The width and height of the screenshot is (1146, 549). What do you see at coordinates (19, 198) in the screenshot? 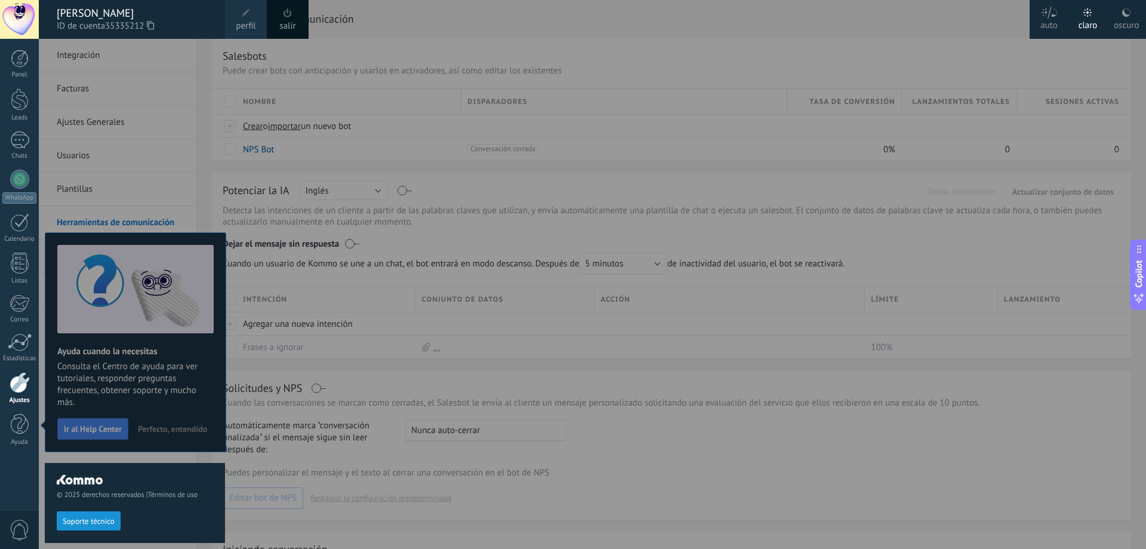
I see `div: WhatsApp` at bounding box center [19, 198].